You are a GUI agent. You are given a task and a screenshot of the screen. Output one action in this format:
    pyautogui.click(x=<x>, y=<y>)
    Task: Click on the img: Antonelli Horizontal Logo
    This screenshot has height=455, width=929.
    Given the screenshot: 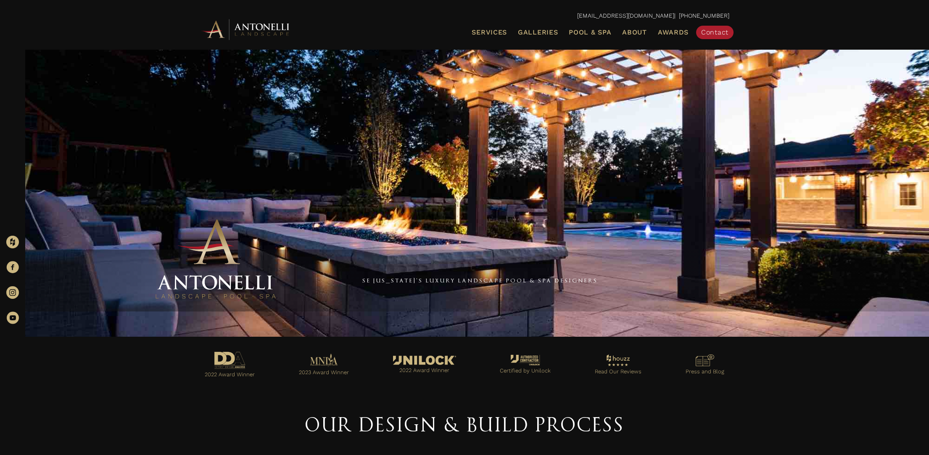 What is the action you would take?
    pyautogui.click(x=246, y=29)
    